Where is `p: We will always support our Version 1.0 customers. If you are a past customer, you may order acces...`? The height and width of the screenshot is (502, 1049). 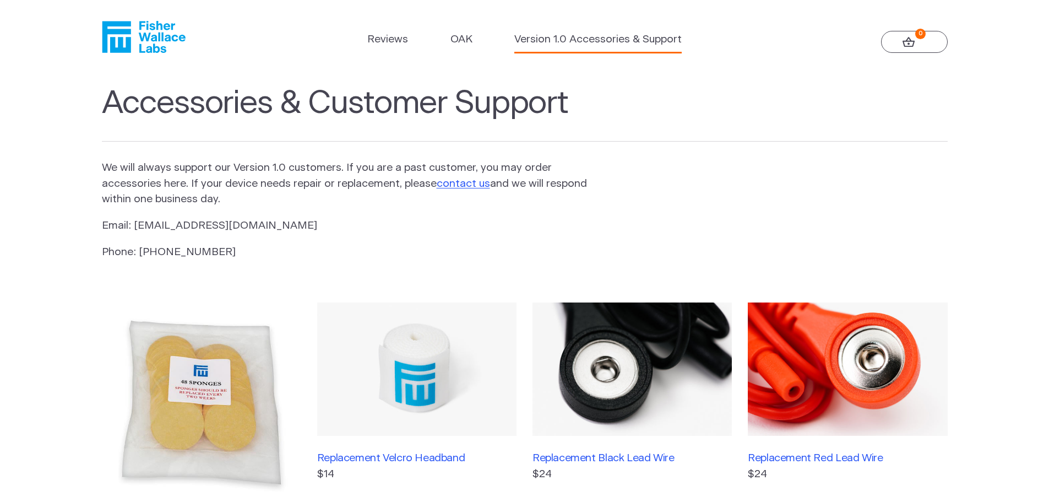 p: We will always support our Version 1.0 customers. If you are a past customer, you may order acces... is located at coordinates (345, 184).